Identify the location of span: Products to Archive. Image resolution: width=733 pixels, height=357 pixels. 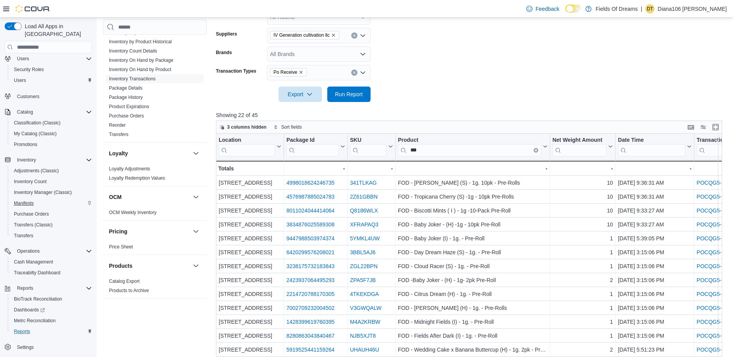
(129, 290).